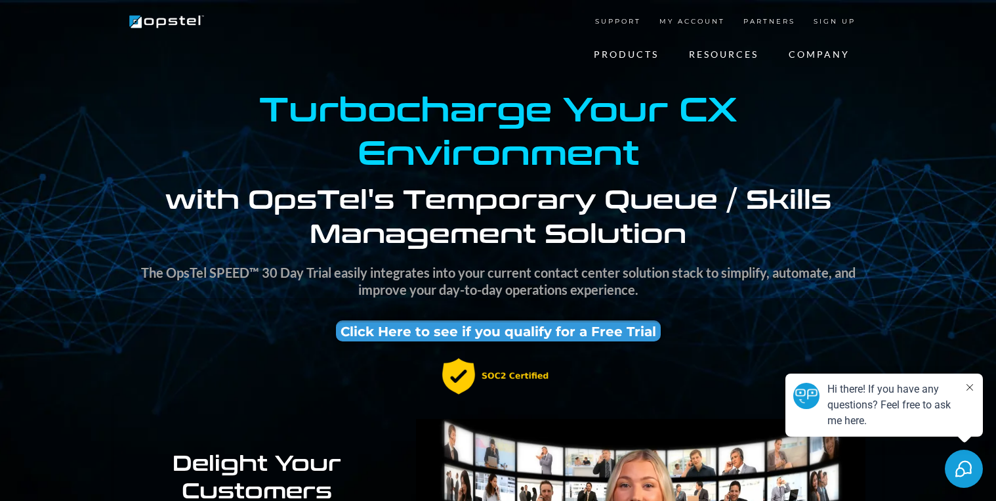  I want to click on a: https://www.opstel.com/, so click(167, 20).